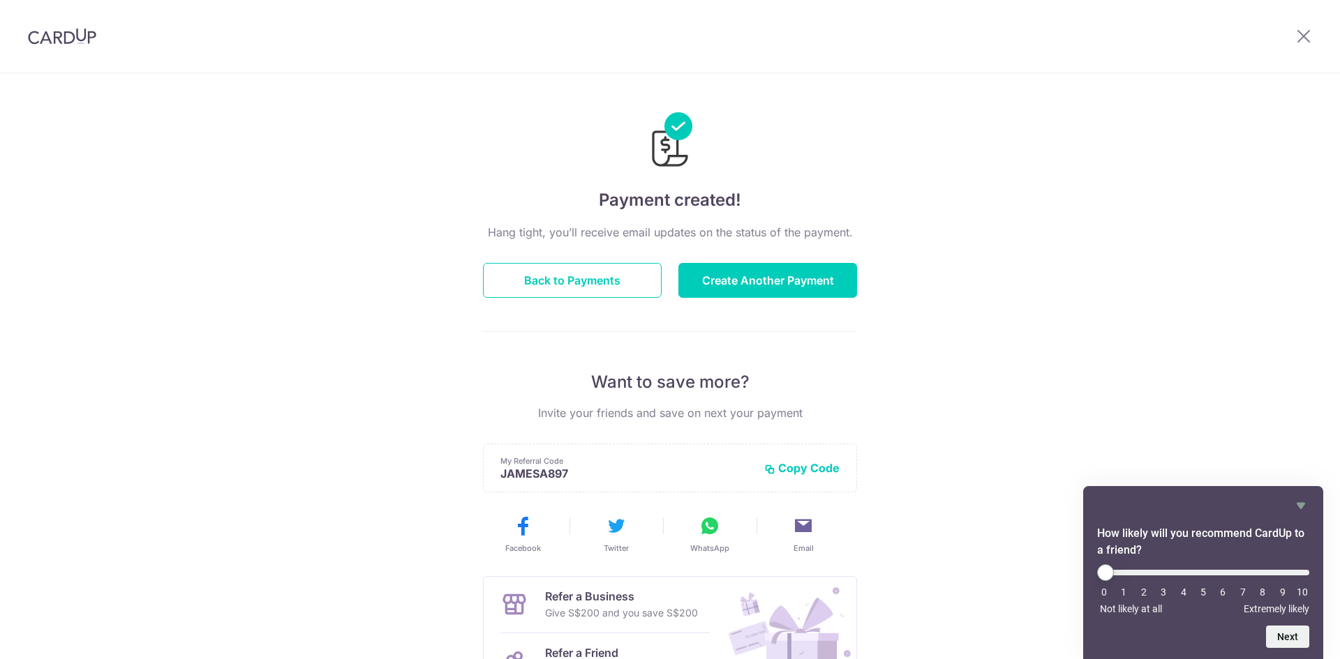  What do you see at coordinates (621, 613) in the screenshot?
I see `p: Give S$200 and you save S$200` at bounding box center [621, 613].